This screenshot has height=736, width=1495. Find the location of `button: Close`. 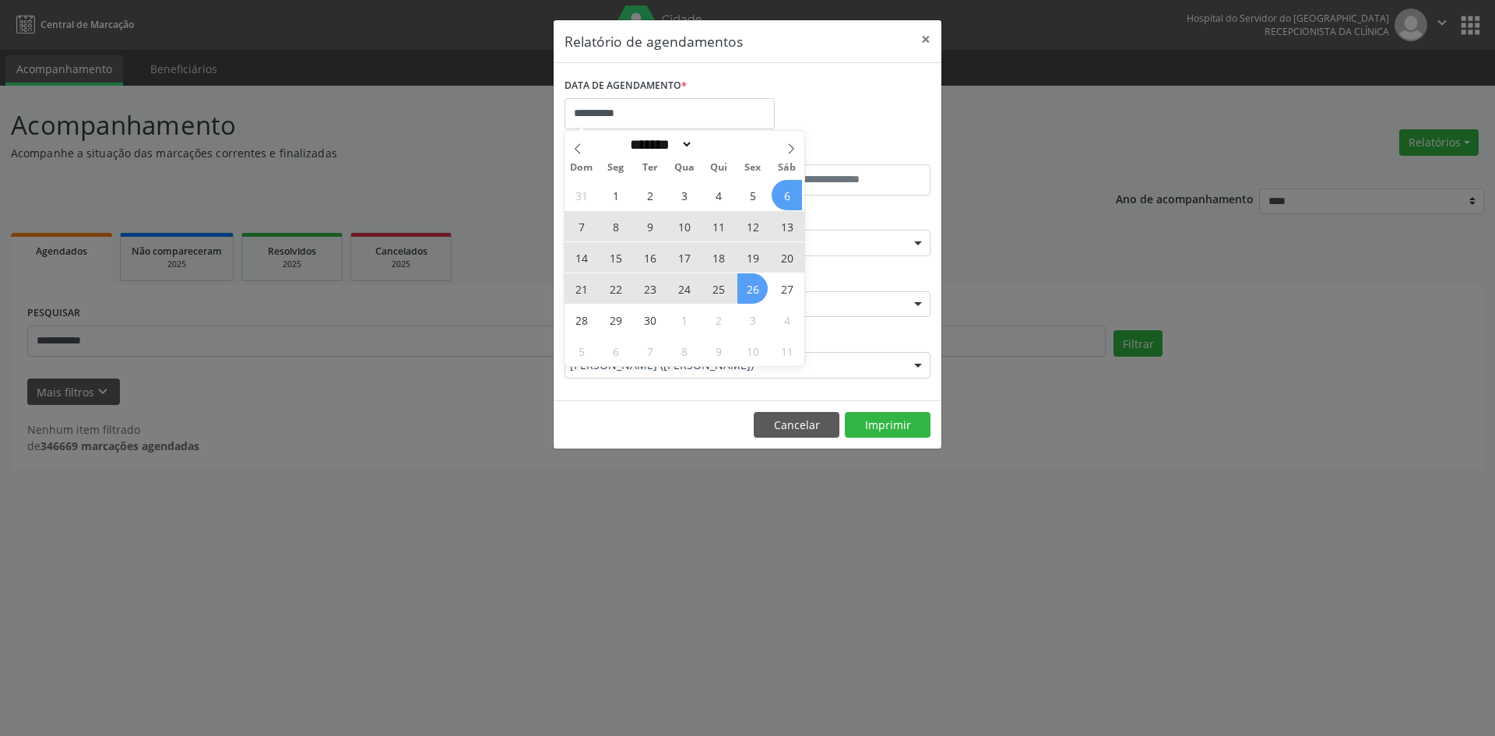

button: Close is located at coordinates (926, 39).